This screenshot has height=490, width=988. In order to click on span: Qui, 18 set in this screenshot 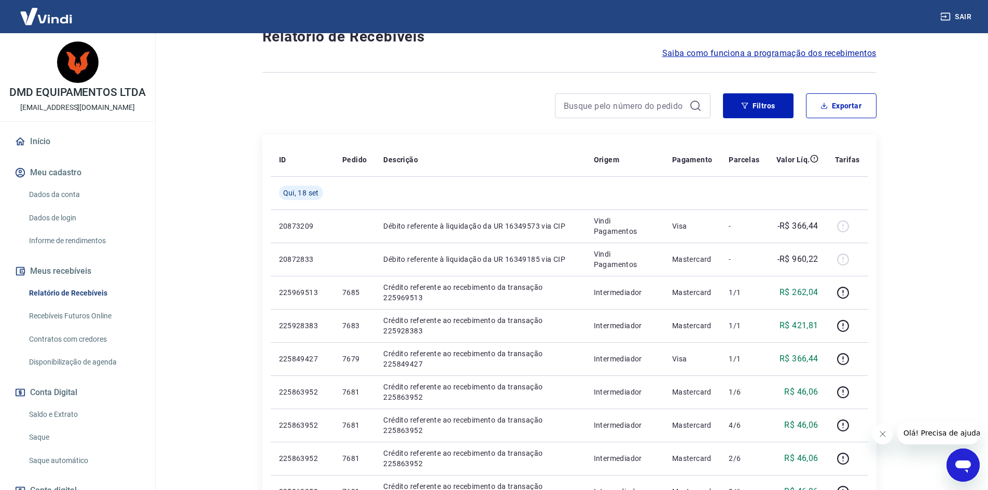, I will do `click(301, 193)`.